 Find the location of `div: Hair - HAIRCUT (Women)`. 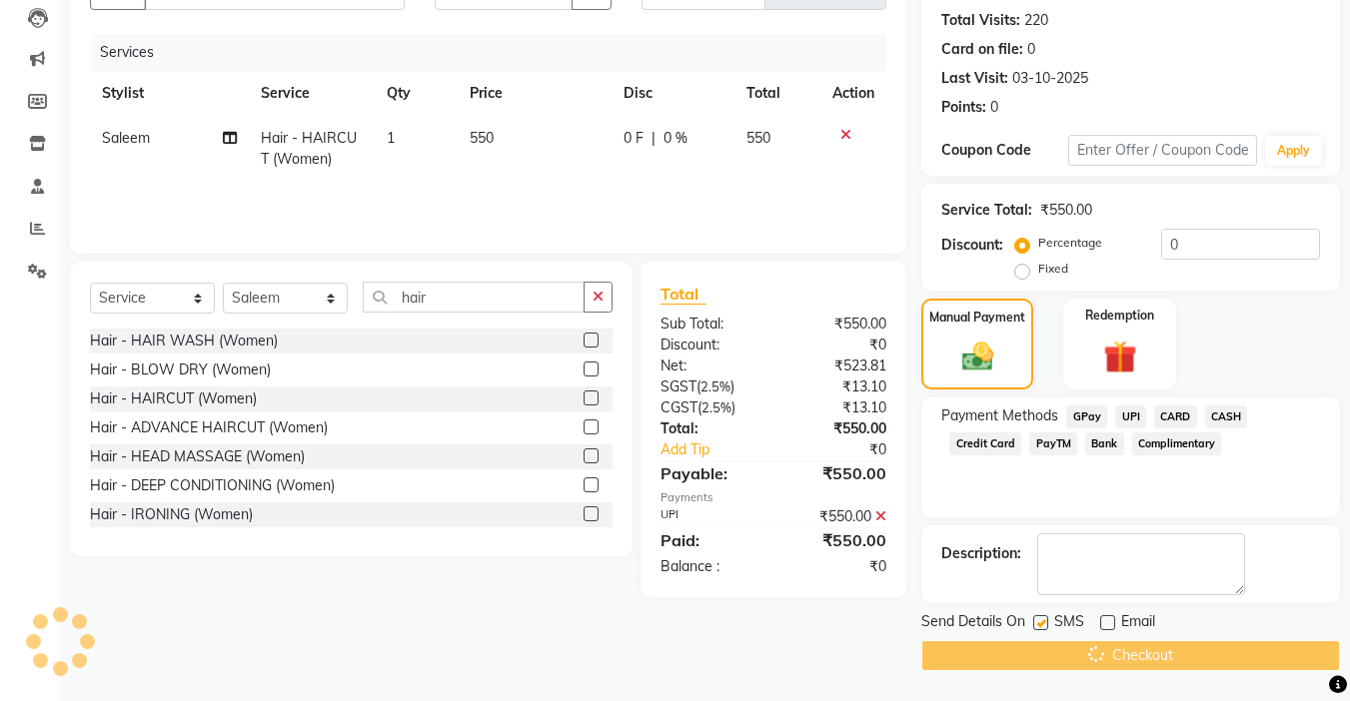

div: Hair - HAIRCUT (Women) is located at coordinates (173, 399).